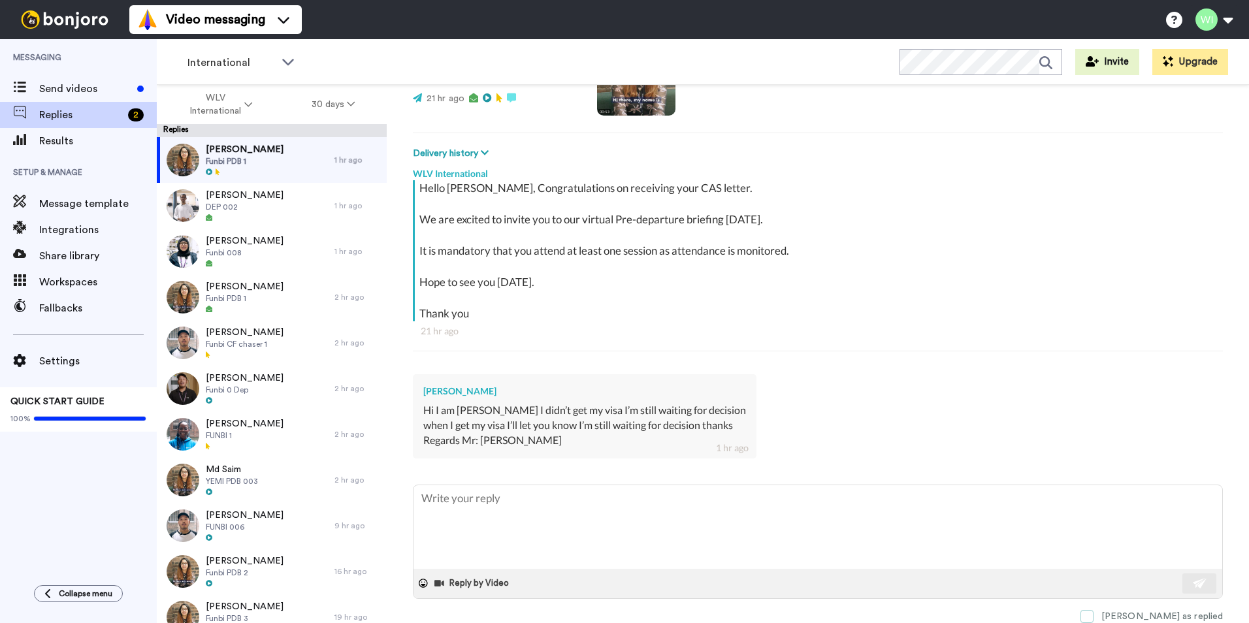 The height and width of the screenshot is (623, 1249). Describe the element at coordinates (244, 344) in the screenshot. I see `span: Funbi CF chaser 1` at that location.